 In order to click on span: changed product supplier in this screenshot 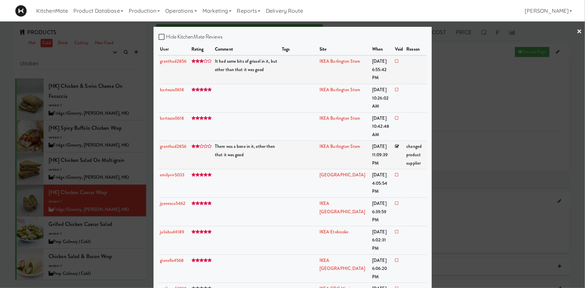, I will do `click(414, 154)`.